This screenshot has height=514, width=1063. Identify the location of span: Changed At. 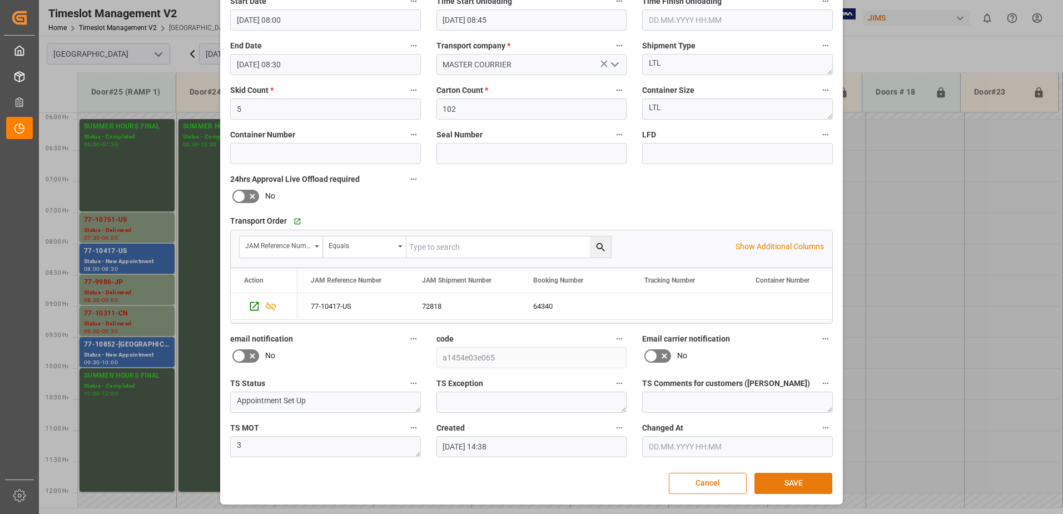
(663, 427).